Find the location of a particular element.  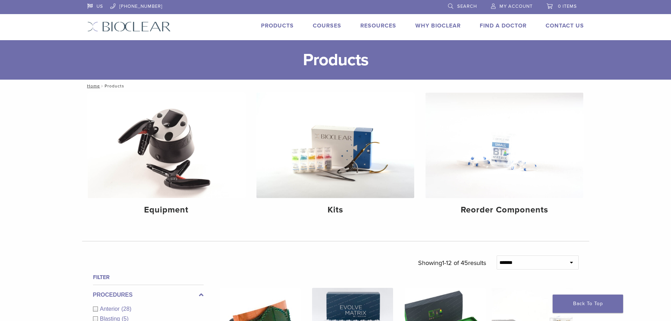

span: Anterior is located at coordinates (111, 309).